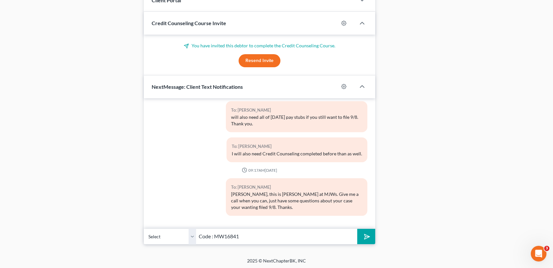 This screenshot has height=268, width=553. What do you see at coordinates (259, 46) in the screenshot?
I see `p: You have invited this debtor to complete the Credit Counseling Course.` at bounding box center [259, 46].